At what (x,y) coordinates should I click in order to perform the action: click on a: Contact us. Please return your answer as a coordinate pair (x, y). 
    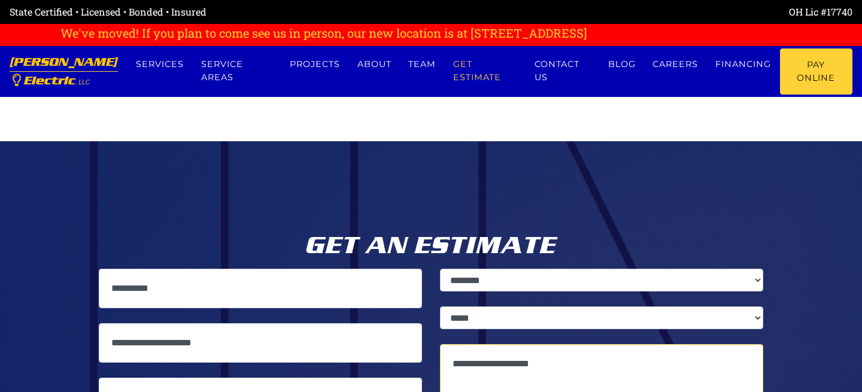
    Looking at the image, I should click on (562, 71).